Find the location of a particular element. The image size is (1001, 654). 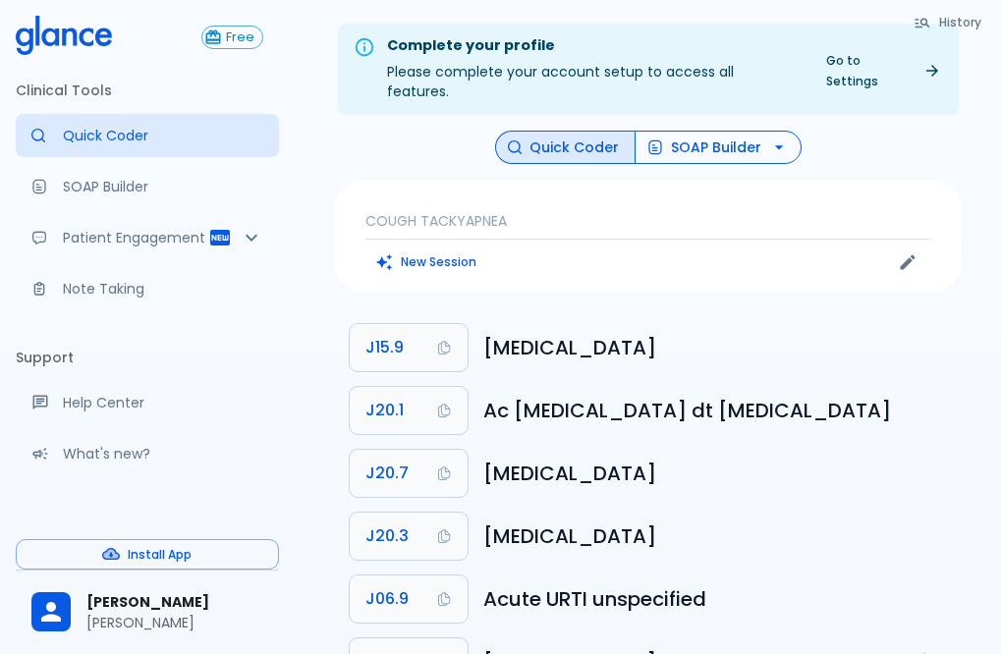

a: Get help from our support team is located at coordinates (147, 403).